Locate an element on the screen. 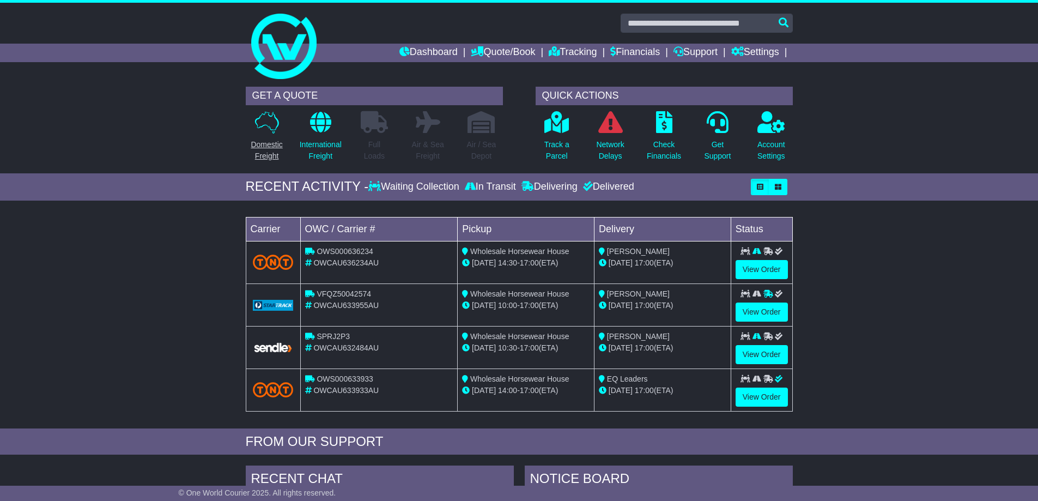 The height and width of the screenshot is (501, 1038). span: 10:30 is located at coordinates (507, 348).